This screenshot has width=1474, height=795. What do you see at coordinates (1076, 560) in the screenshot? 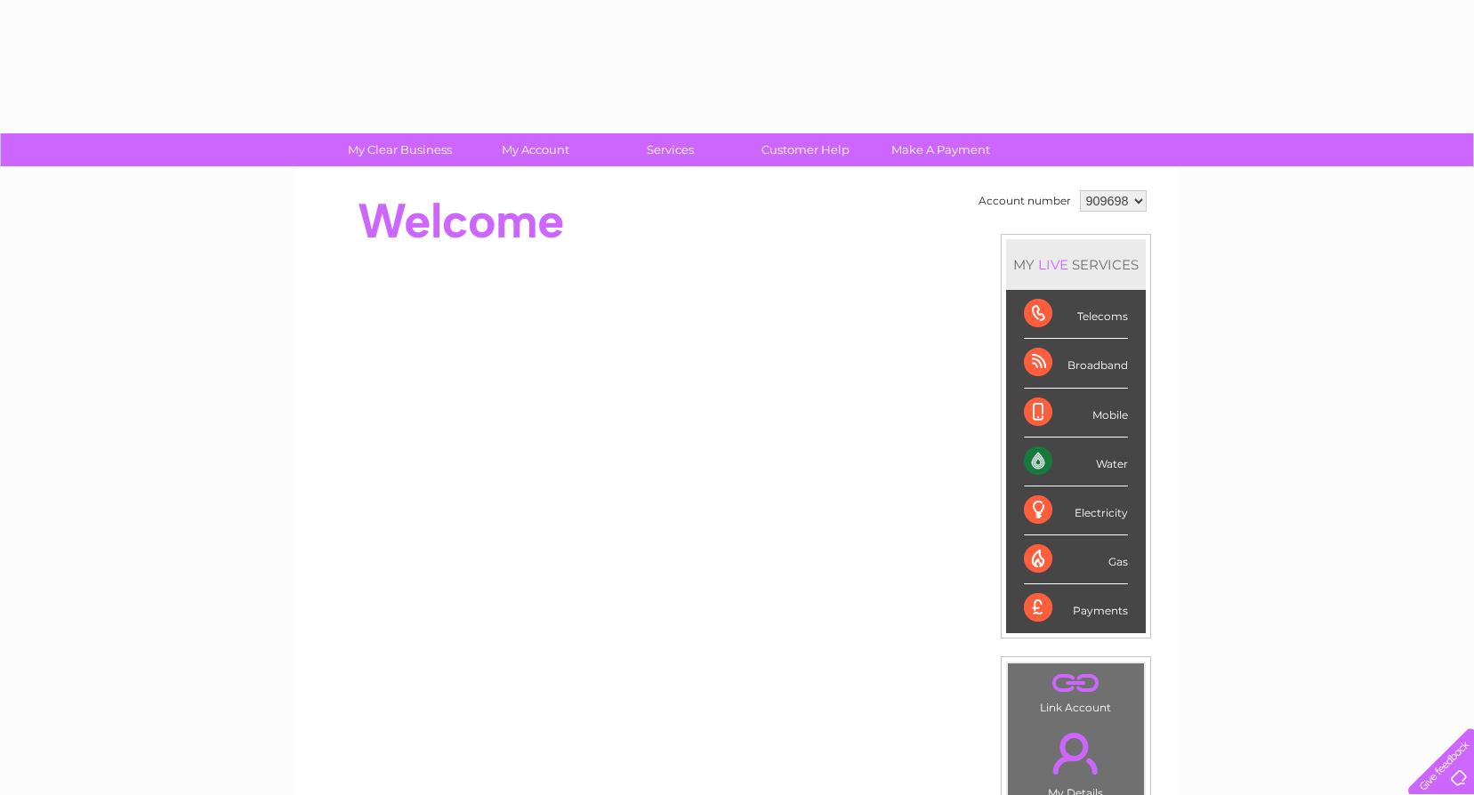
I see `div: Gas` at bounding box center [1076, 560].